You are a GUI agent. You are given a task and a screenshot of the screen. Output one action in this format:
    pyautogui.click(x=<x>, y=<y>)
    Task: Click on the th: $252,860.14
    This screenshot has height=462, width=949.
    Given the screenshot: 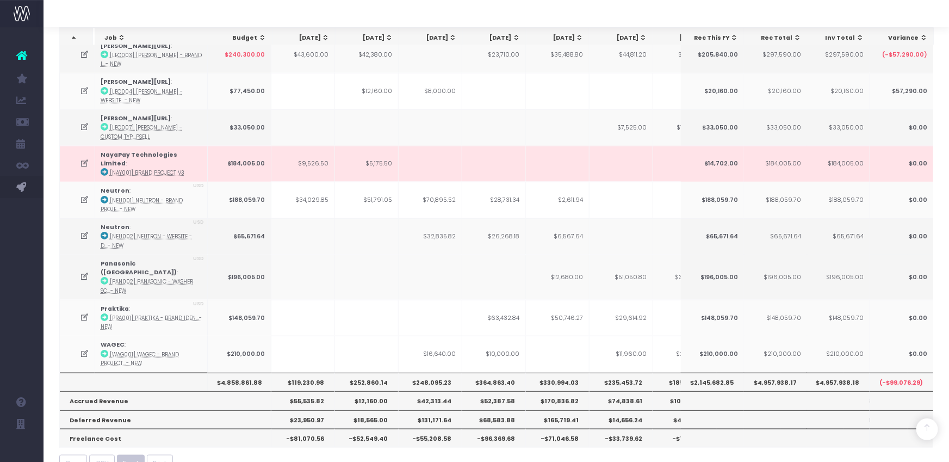 What is the action you would take?
    pyautogui.click(x=367, y=382)
    